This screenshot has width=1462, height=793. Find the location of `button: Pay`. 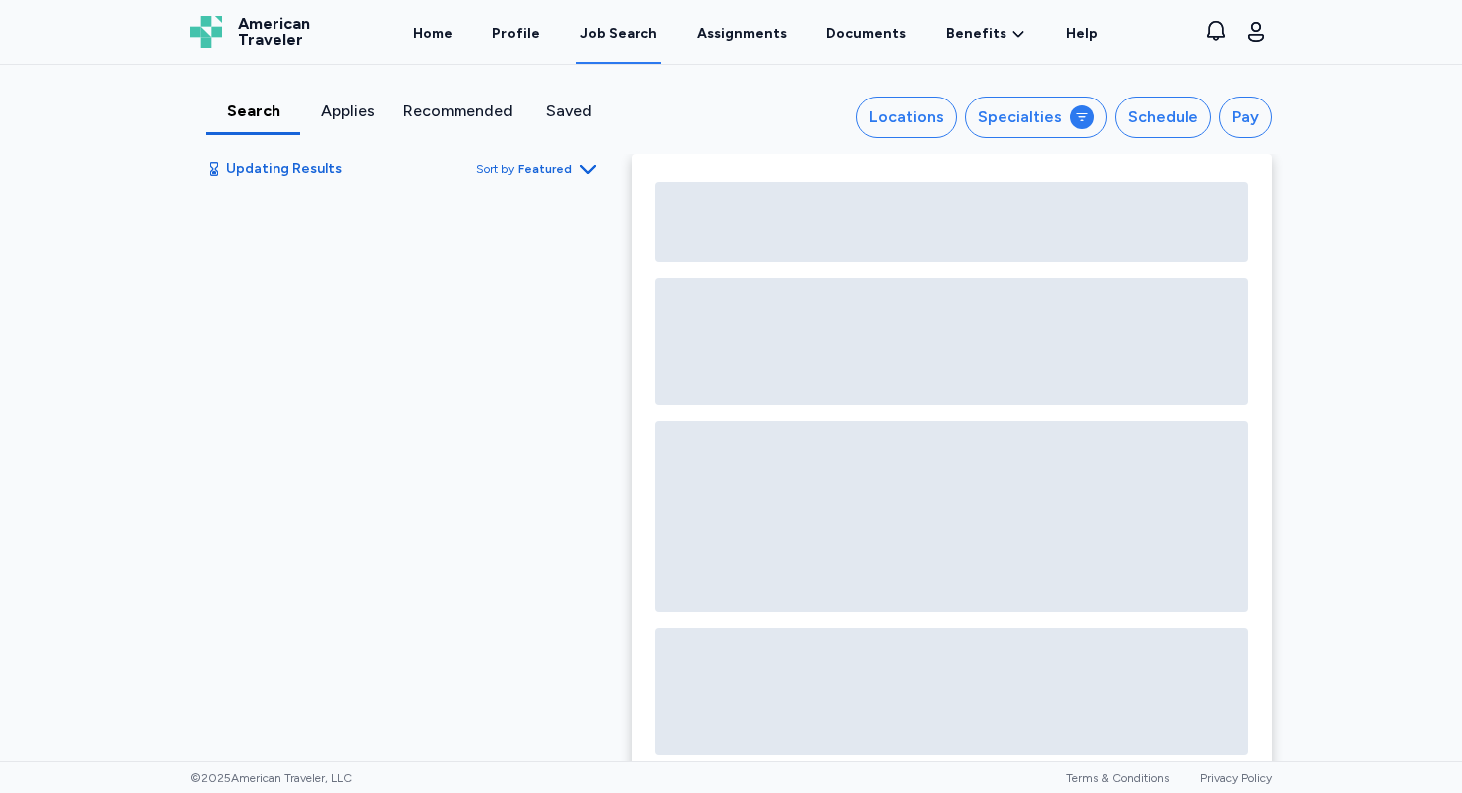

button: Pay is located at coordinates (1246, 117).